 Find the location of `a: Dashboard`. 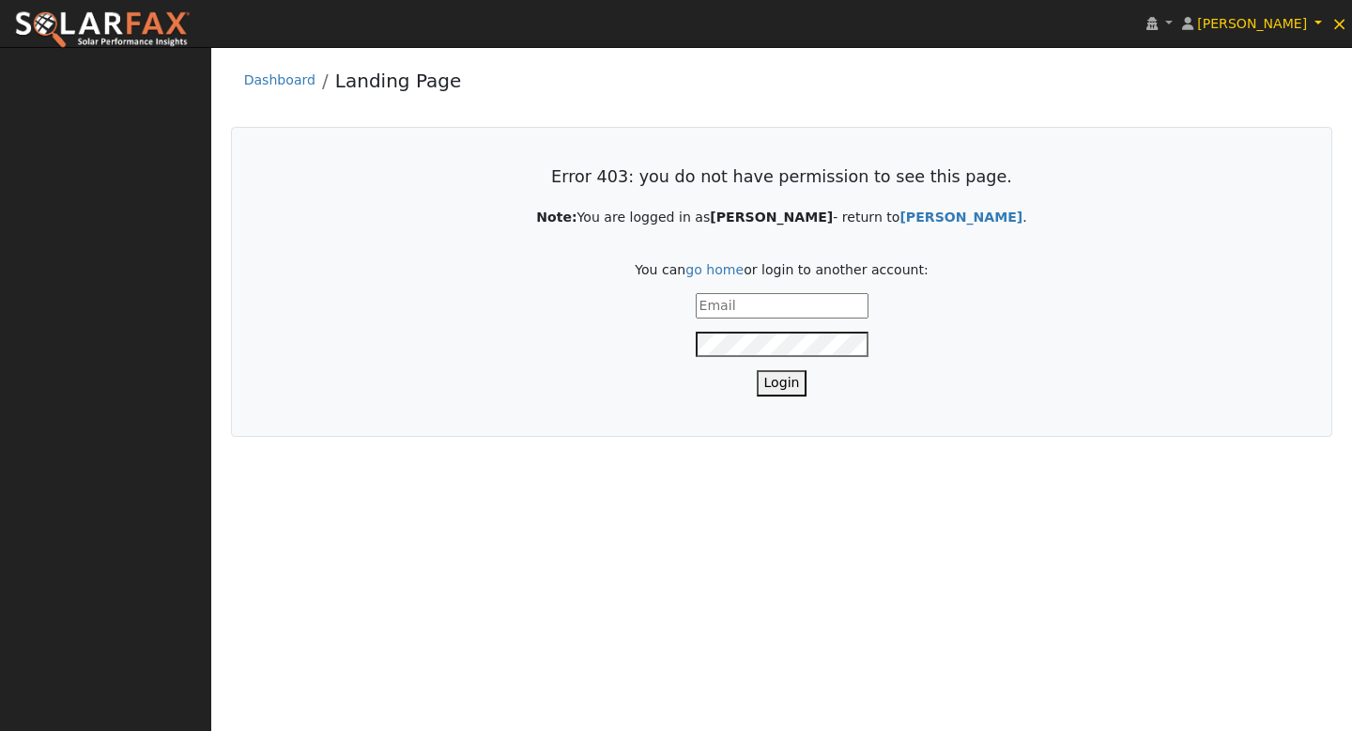

a: Dashboard is located at coordinates (280, 80).